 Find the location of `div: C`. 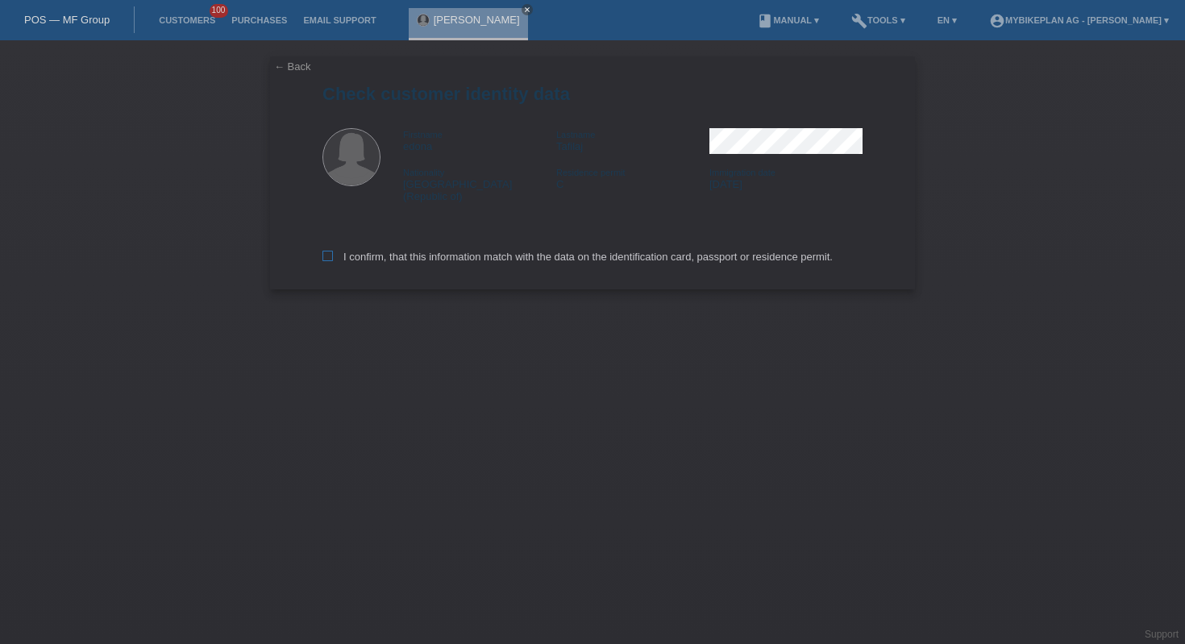

div: C is located at coordinates (633, 178).